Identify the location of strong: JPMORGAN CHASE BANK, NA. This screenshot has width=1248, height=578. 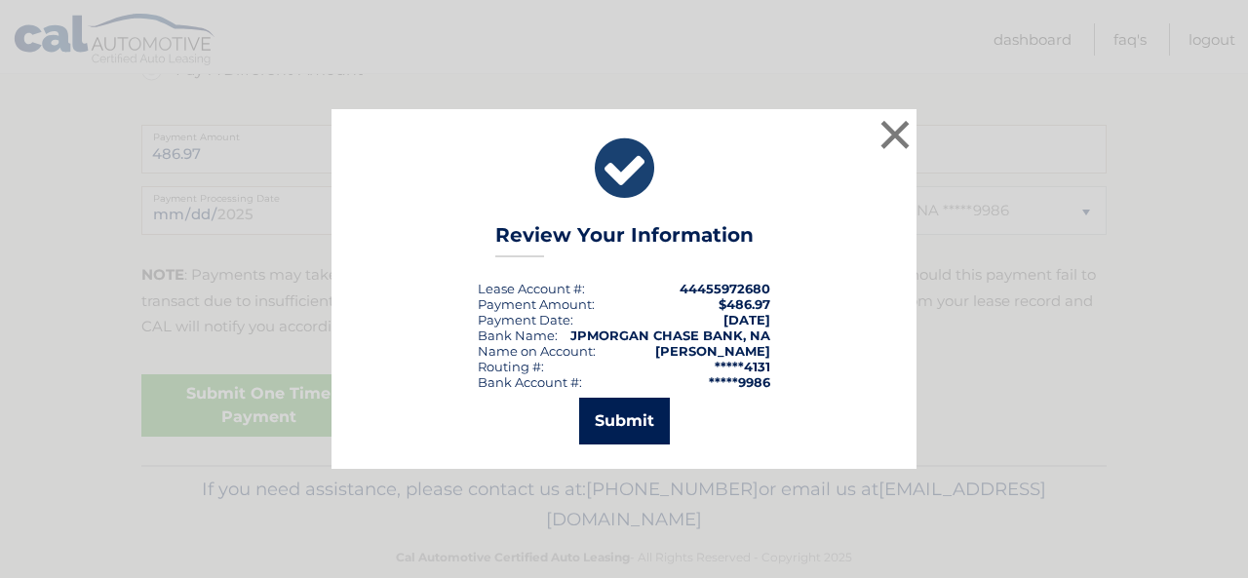
(670, 335).